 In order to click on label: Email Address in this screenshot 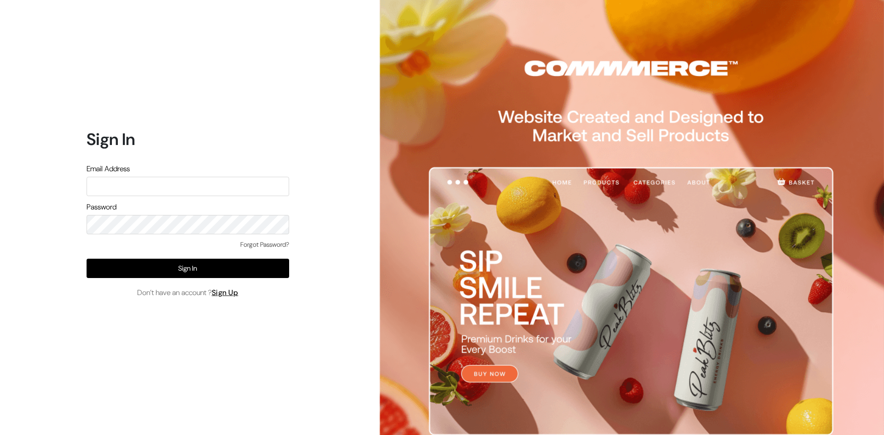, I will do `click(108, 169)`.